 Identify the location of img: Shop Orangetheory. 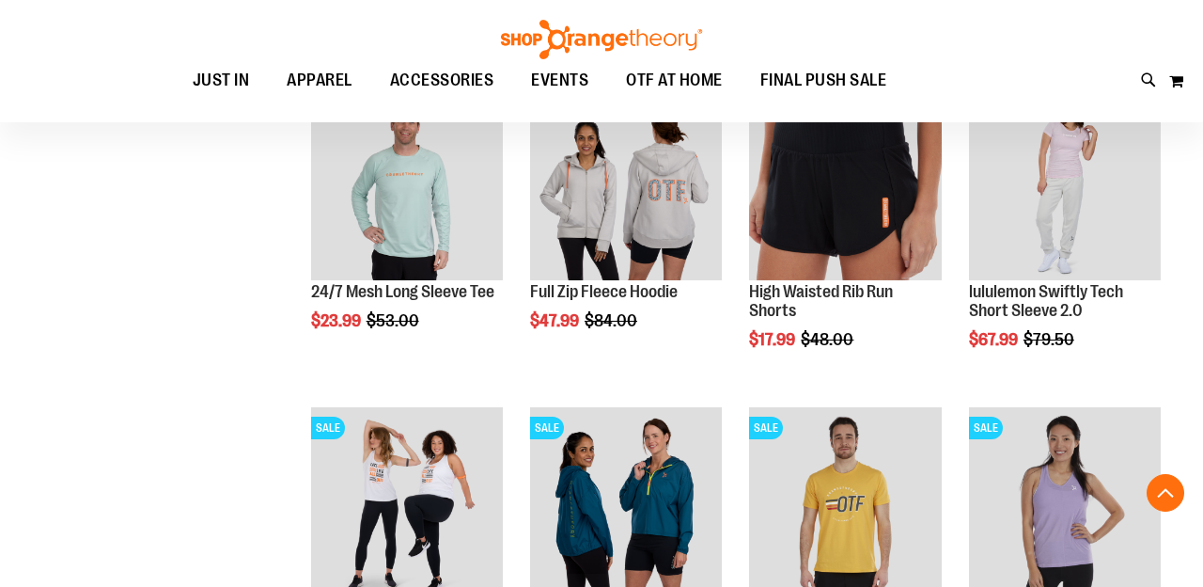
(602, 39).